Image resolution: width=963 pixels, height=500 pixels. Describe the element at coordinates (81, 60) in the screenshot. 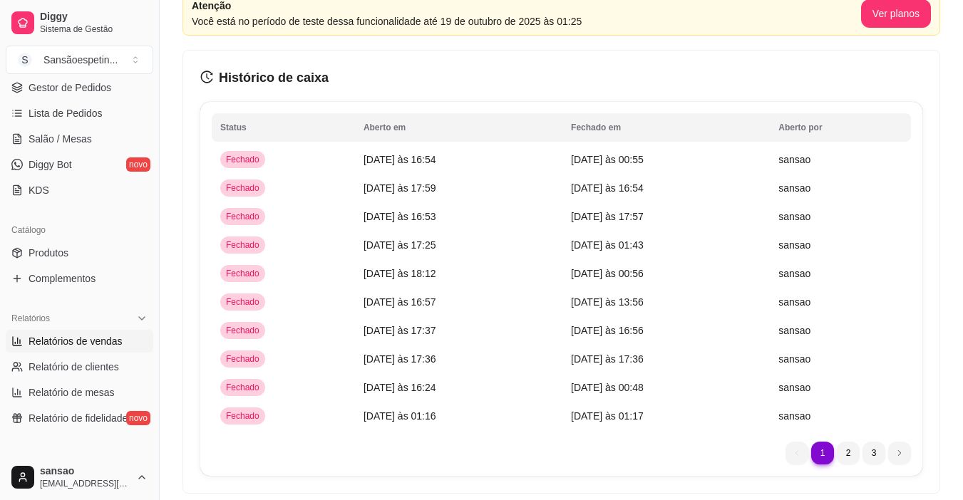

I see `div: Sansãoespetin ...` at that location.